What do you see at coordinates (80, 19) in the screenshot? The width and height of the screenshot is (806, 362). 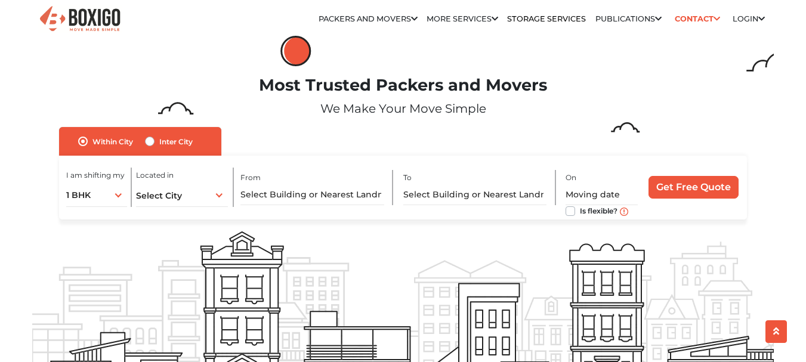 I see `img: Boxigo` at bounding box center [80, 19].